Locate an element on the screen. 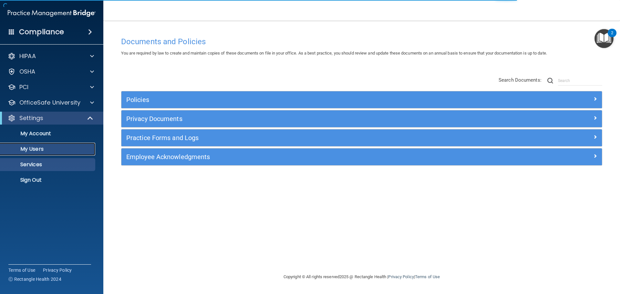 This screenshot has height=294, width=620. h5: Privacy Documents is located at coordinates (302, 119).